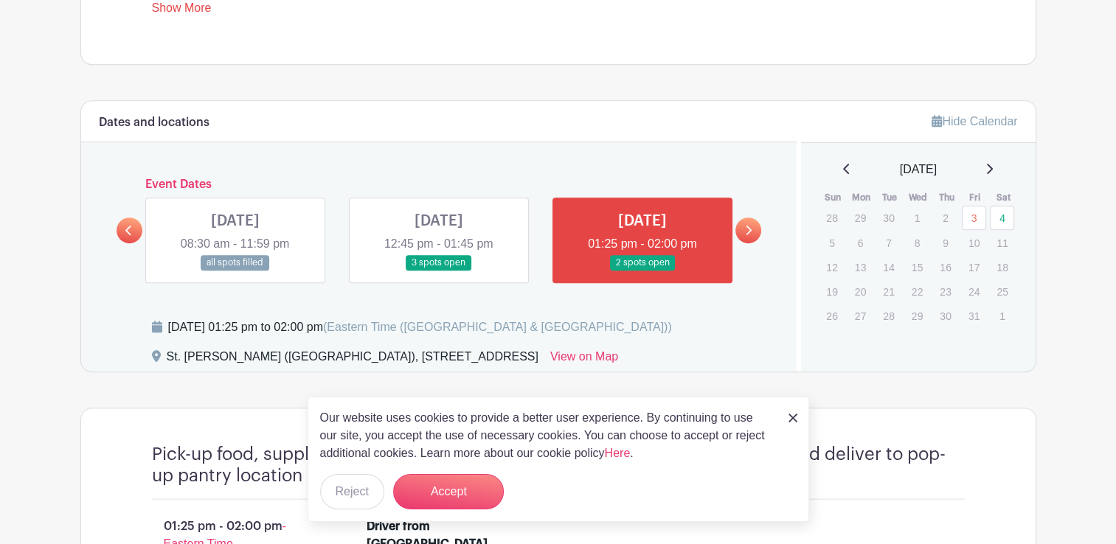 The height and width of the screenshot is (544, 1116). What do you see at coordinates (945, 218) in the screenshot?
I see `p: 2` at bounding box center [945, 218].